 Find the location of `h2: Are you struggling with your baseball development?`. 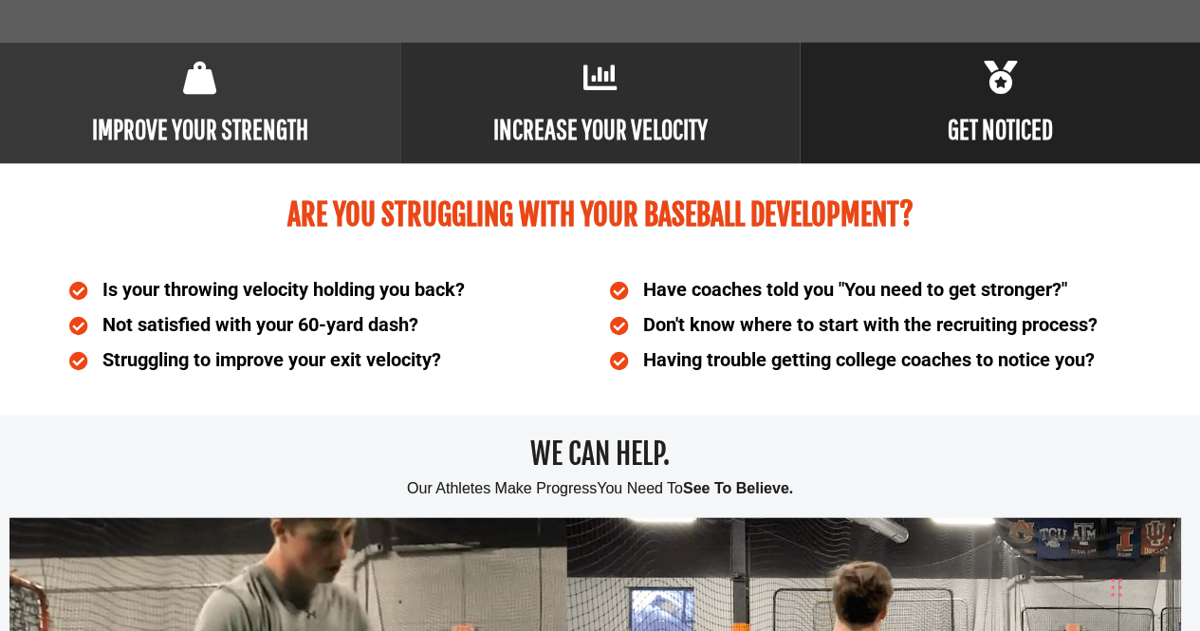

h2: Are you struggling with your baseball development? is located at coordinates (601, 215).